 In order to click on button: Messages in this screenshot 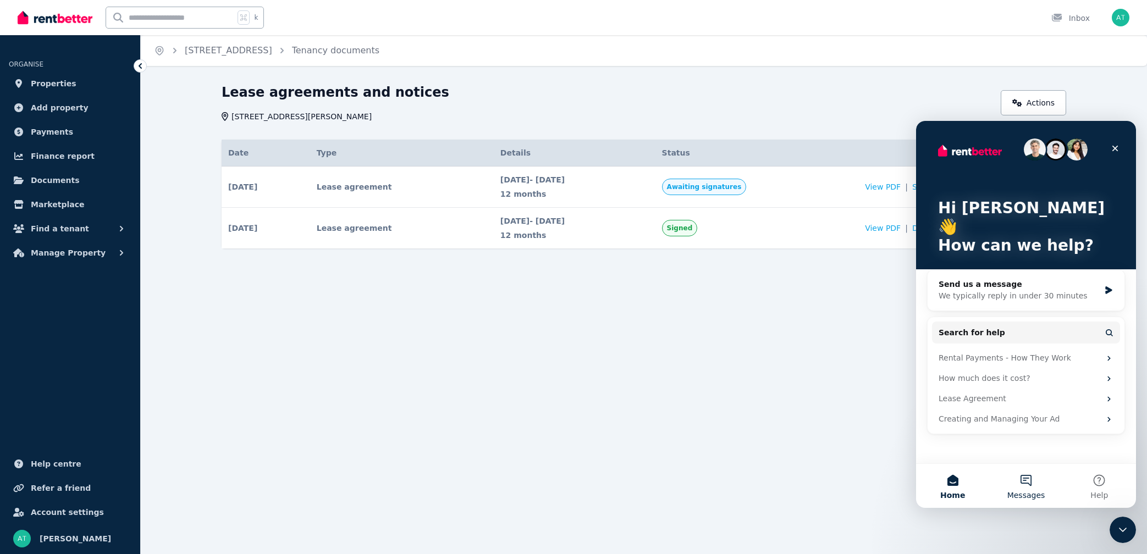, I will do `click(109, 365)`.